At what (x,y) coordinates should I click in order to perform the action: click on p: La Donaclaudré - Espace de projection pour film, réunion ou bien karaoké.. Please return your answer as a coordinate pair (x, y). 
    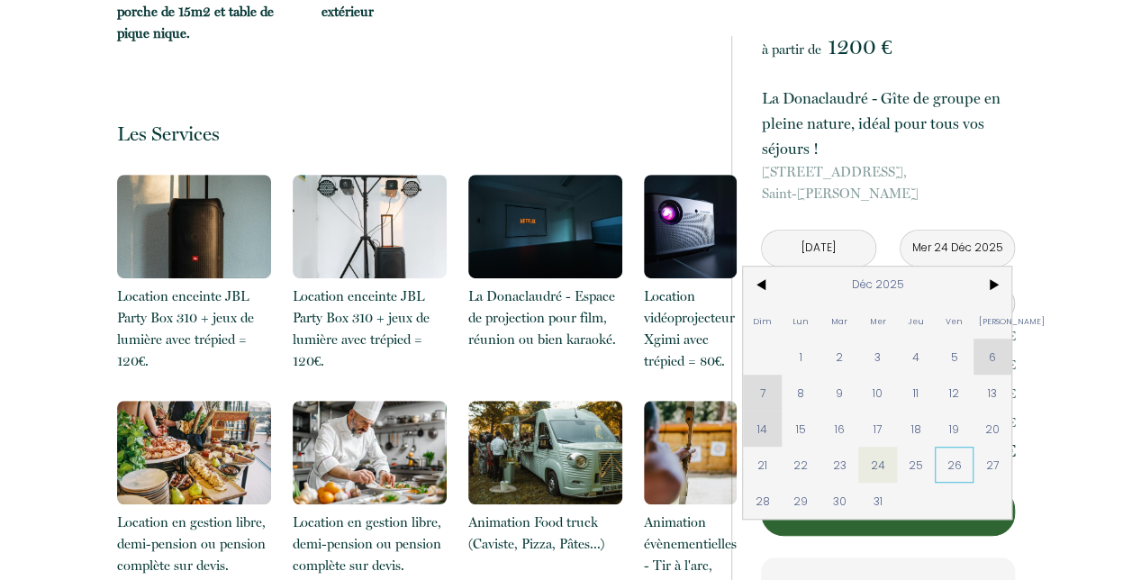
    Looking at the image, I should click on (545, 318).